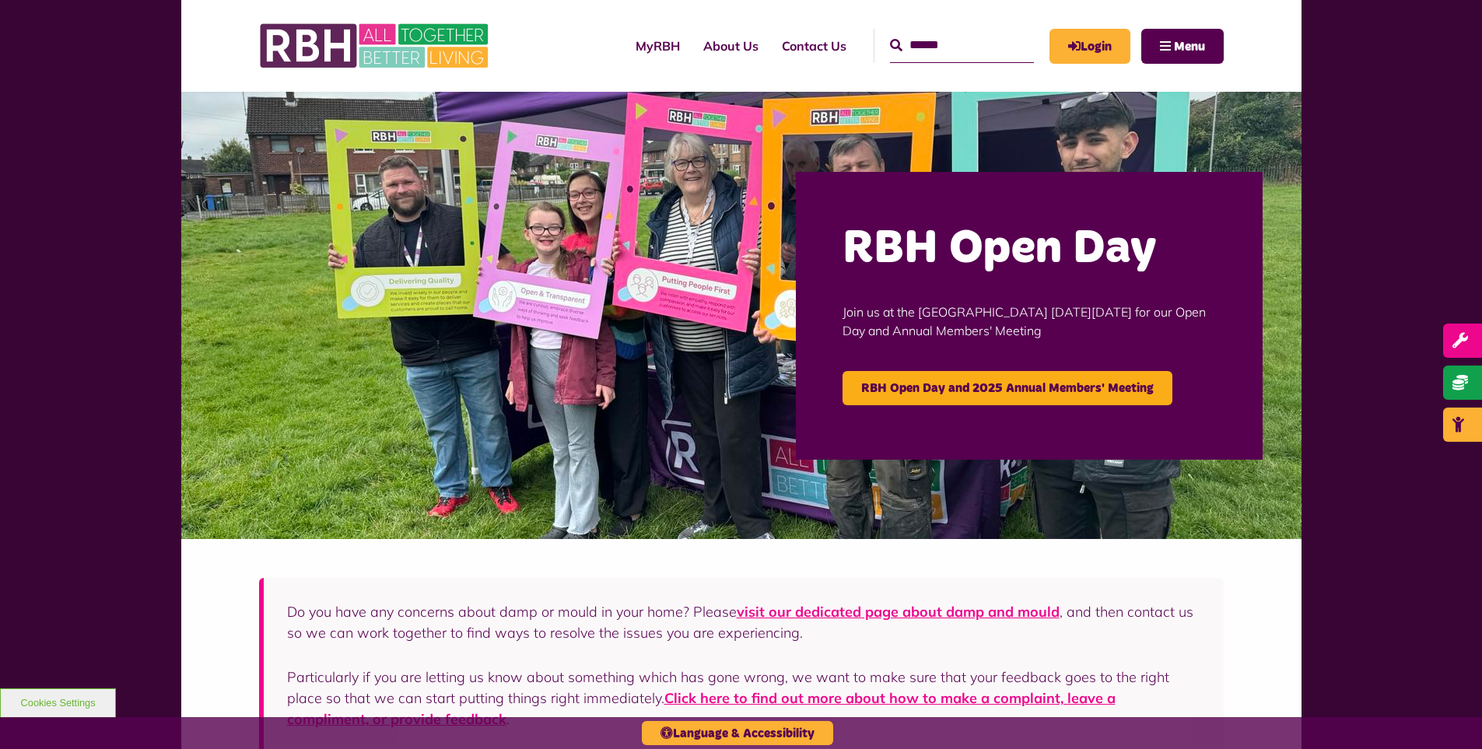 This screenshot has width=1482, height=749. I want to click on button: Language & Accessibility, so click(738, 733).